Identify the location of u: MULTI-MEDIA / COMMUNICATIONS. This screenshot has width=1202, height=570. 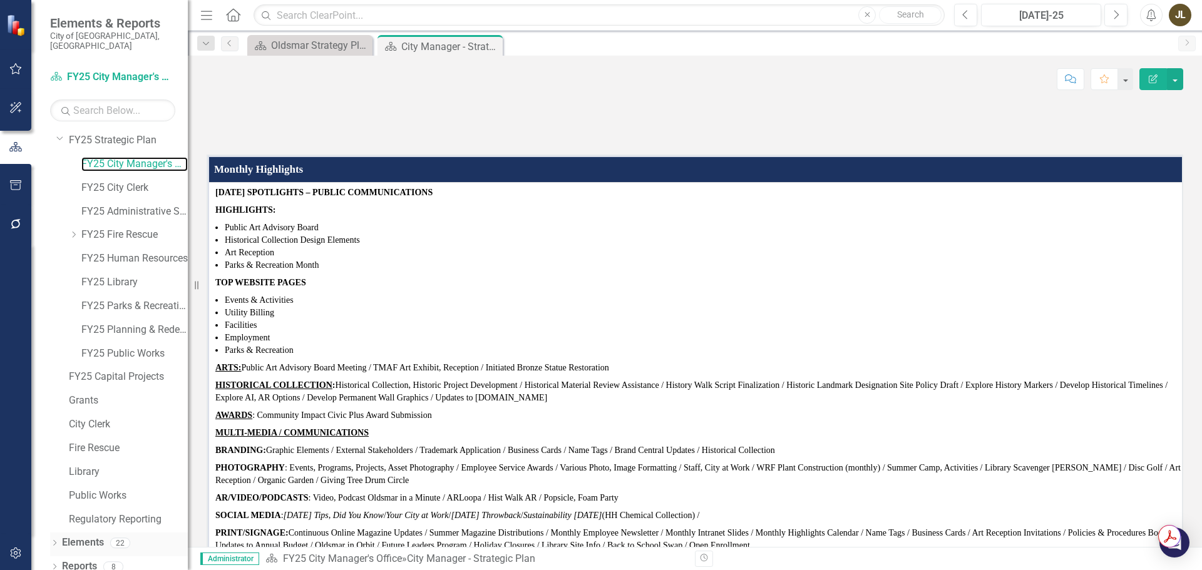
(292, 432).